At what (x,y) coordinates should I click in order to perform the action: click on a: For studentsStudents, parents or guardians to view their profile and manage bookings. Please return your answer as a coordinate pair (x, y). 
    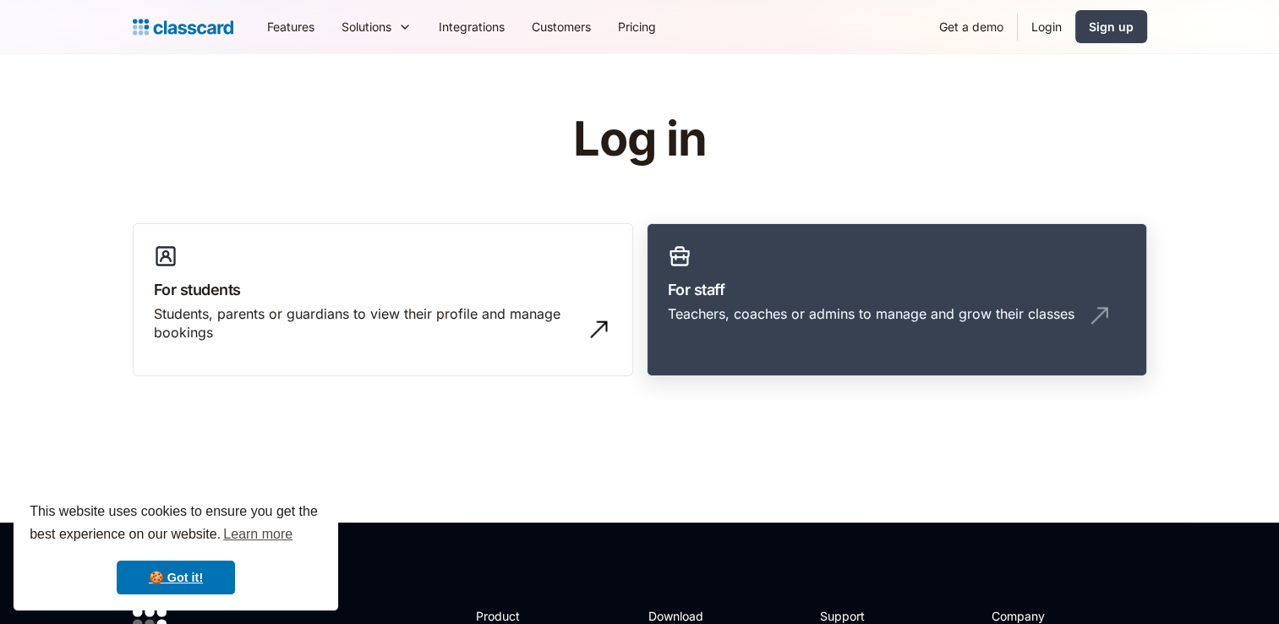
    Looking at the image, I should click on (383, 300).